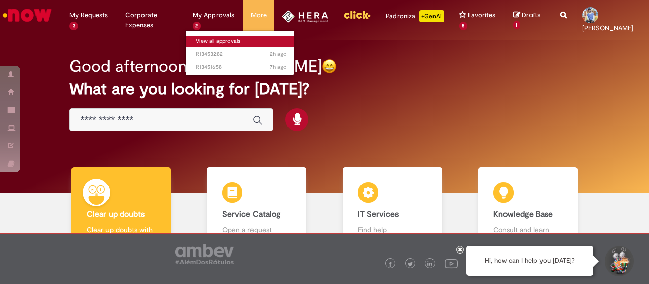 This screenshot has width=649, height=284. Describe the element at coordinates (432, 16) in the screenshot. I see `p: +GenAi` at that location.